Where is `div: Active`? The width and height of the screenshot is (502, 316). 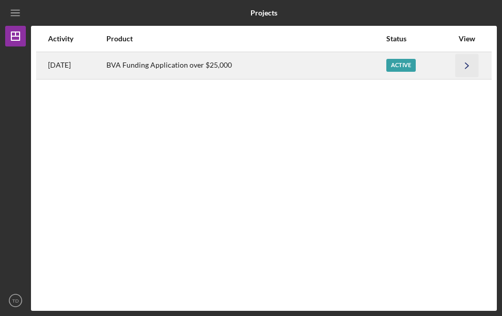
div: Active is located at coordinates (401, 65).